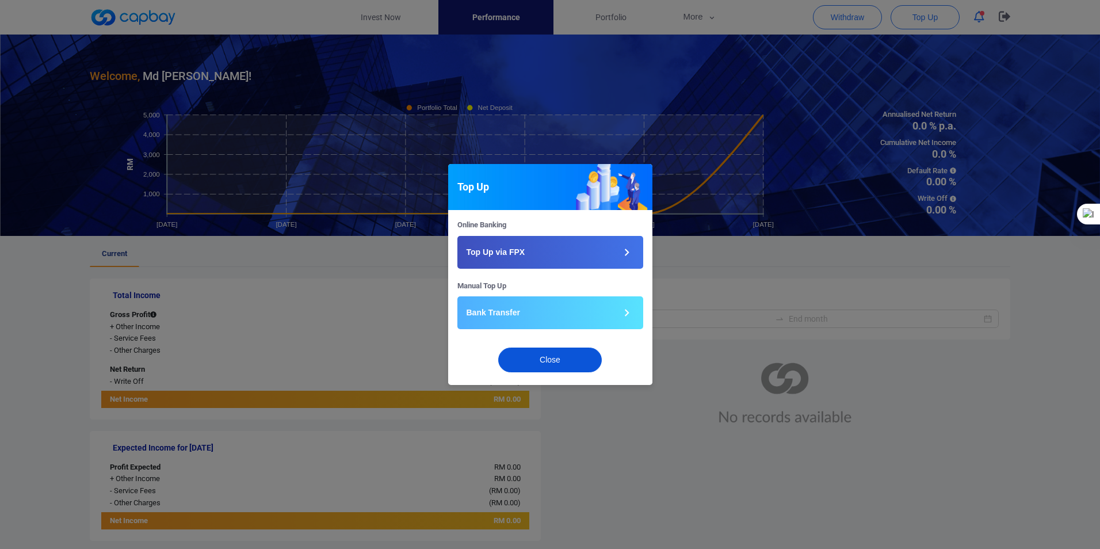 The width and height of the screenshot is (1100, 549). I want to click on p: Bank Transfer, so click(493, 312).